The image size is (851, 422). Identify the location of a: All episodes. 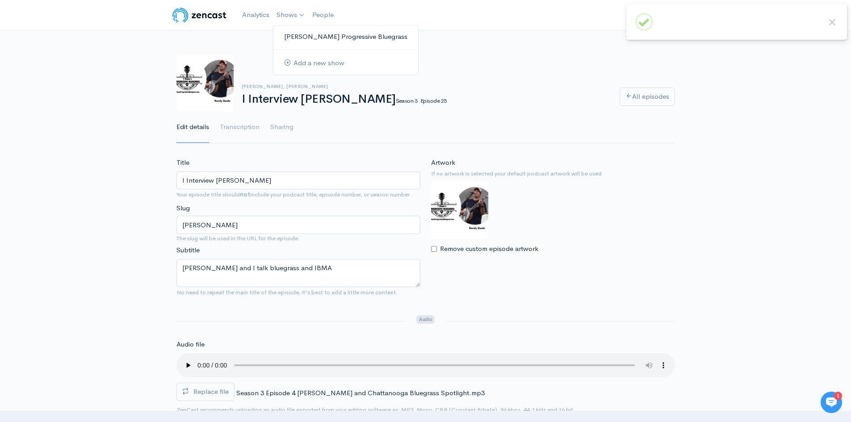
(647, 96).